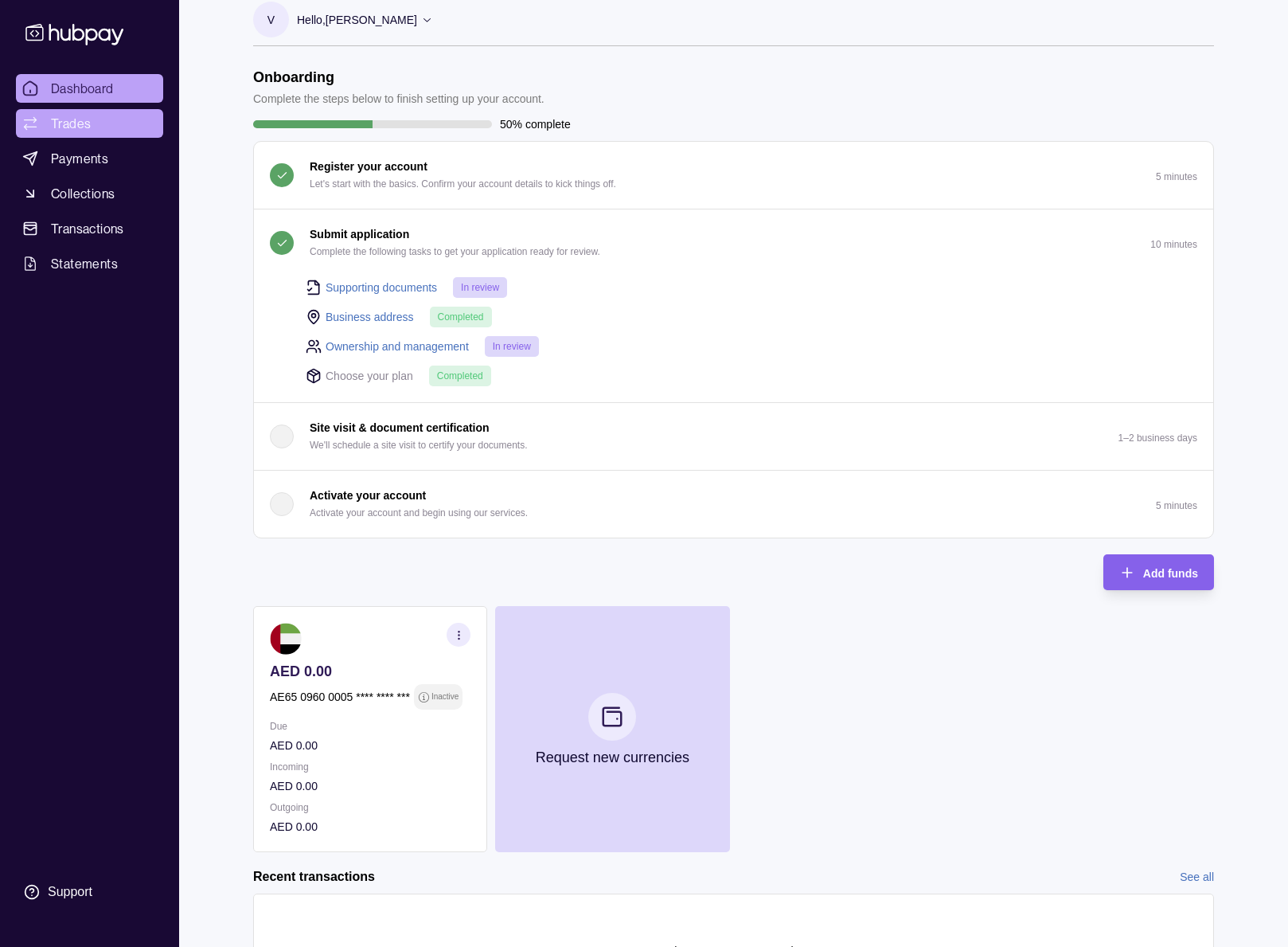 This screenshot has height=947, width=1288. What do you see at coordinates (399, 77) in the screenshot?
I see `h1: Onboarding` at bounding box center [399, 77].